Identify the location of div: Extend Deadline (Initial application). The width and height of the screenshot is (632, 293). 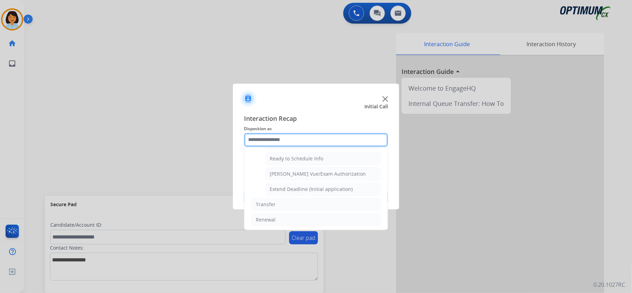
(311, 189).